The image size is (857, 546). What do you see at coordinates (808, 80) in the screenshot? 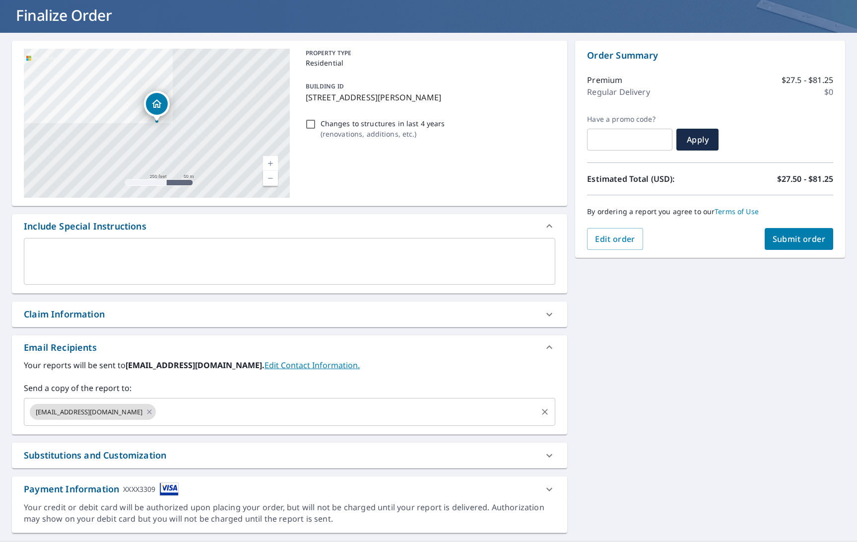
I see `p: $27.5 - $81.25` at bounding box center [808, 80].